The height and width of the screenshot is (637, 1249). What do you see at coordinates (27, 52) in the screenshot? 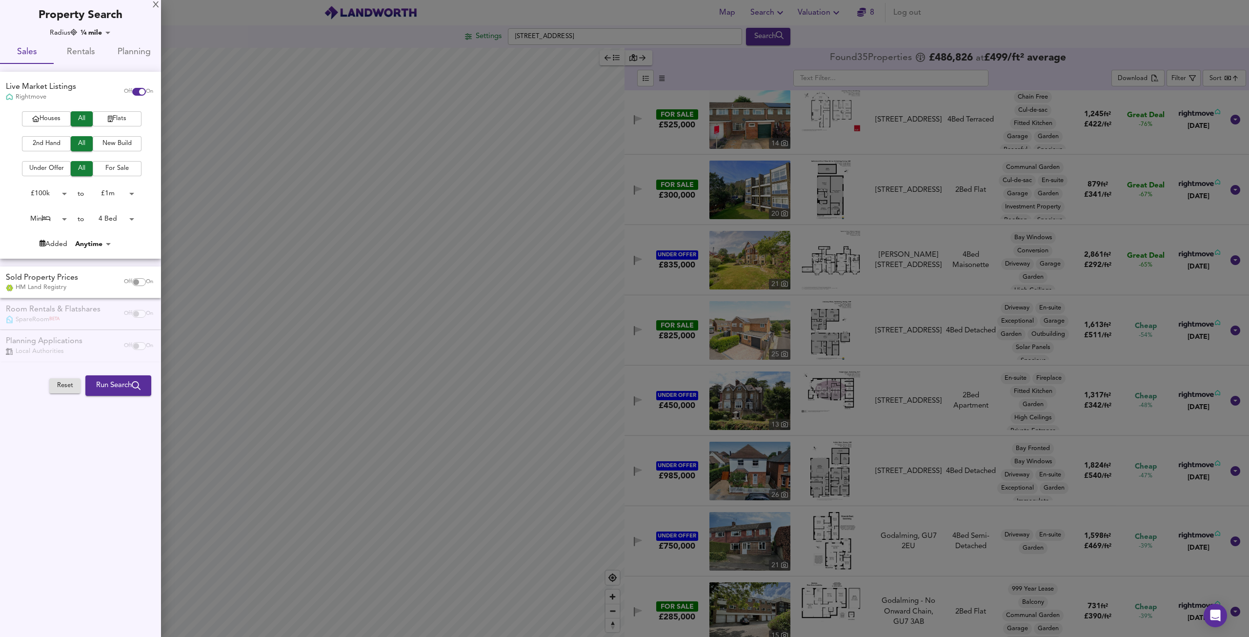
I see `span: Sales` at bounding box center [27, 52].